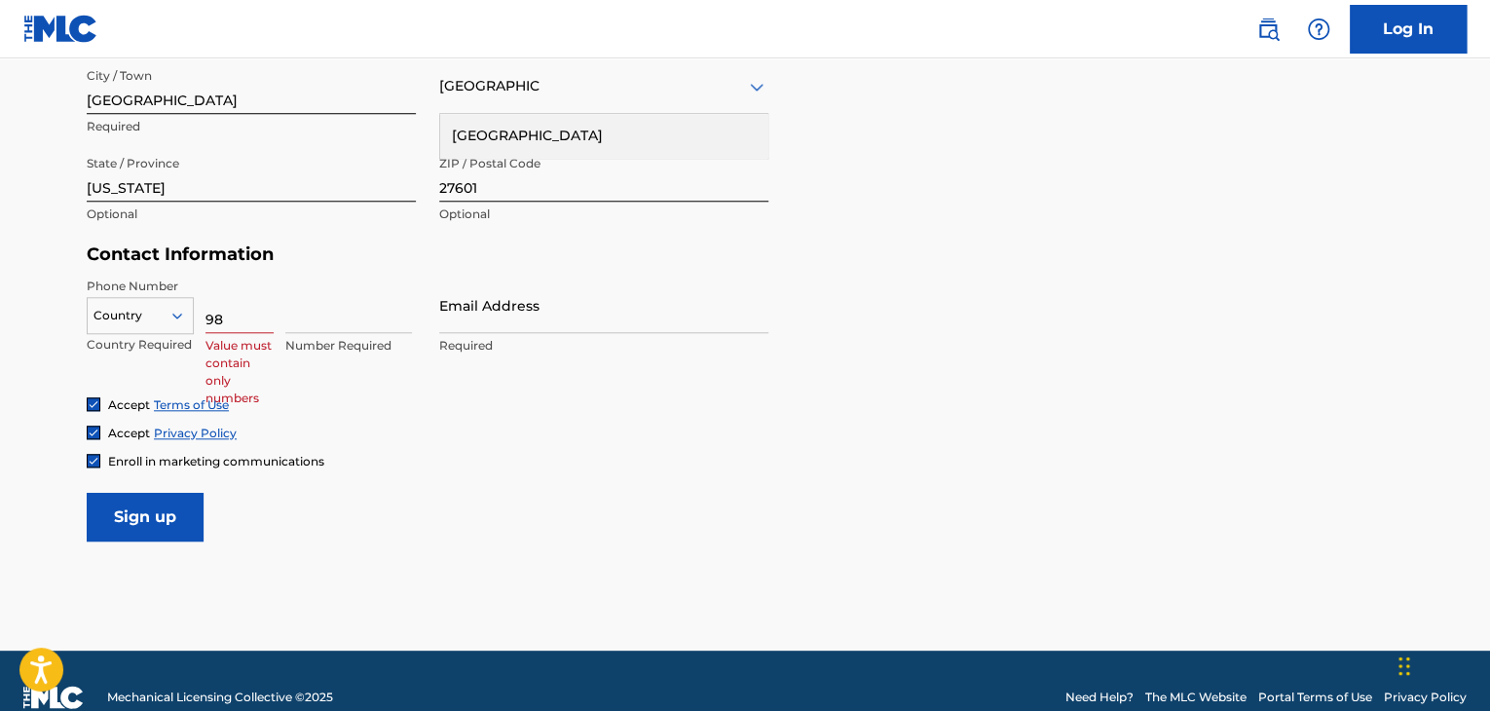  What do you see at coordinates (145, 517) in the screenshot?
I see `input: Sign up` at bounding box center [145, 517].